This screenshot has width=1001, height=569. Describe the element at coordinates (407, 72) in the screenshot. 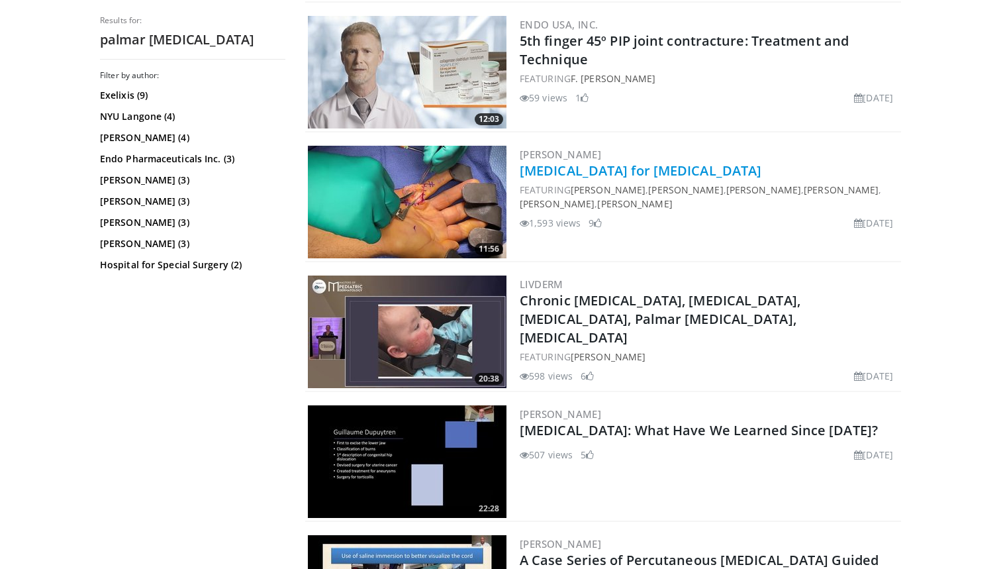

I see `img: 91d9d163-a3aa-4565-8f32-15b27a530544.300x170_q85_crop-smart_upscale.jpg` at that location.